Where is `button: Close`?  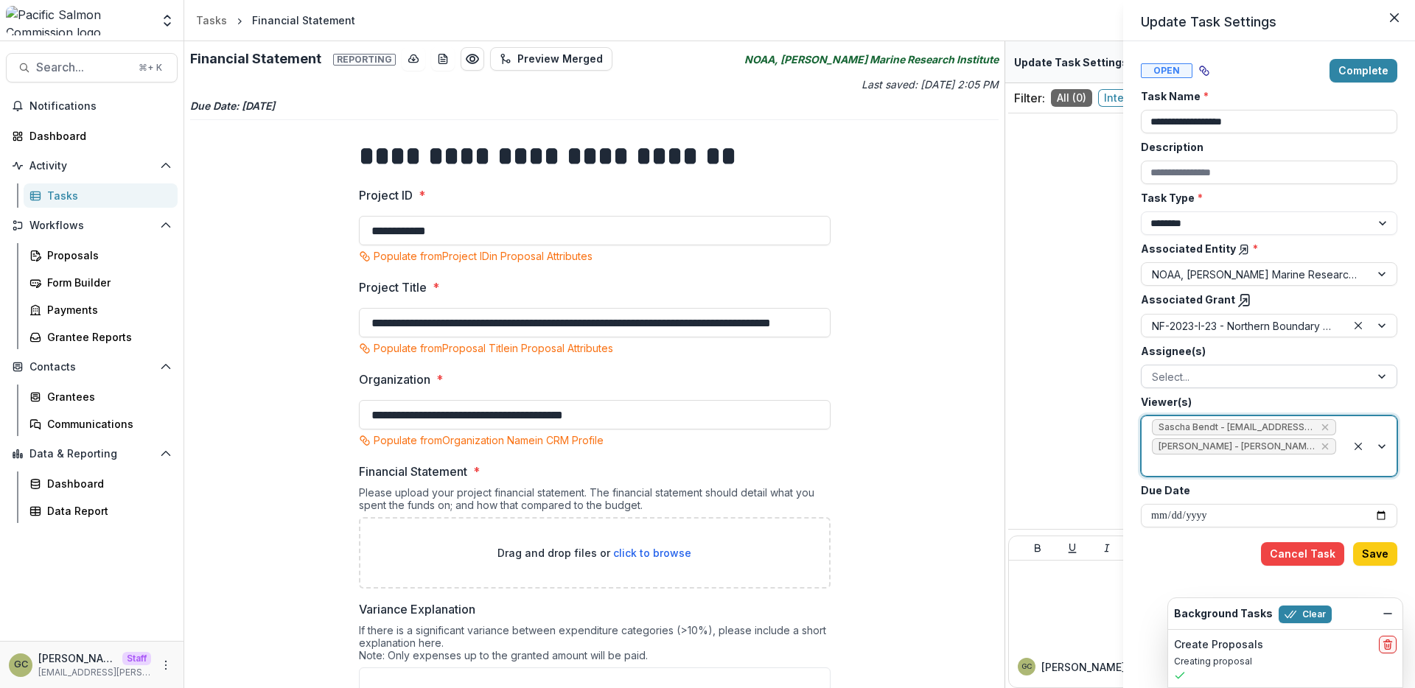 button: Close is located at coordinates (1394, 18).